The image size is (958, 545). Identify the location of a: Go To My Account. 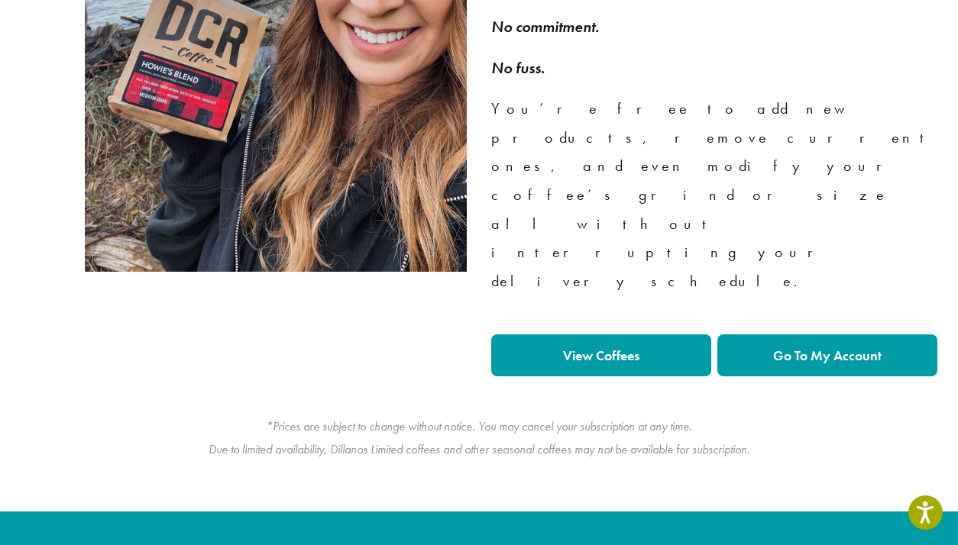
(827, 355).